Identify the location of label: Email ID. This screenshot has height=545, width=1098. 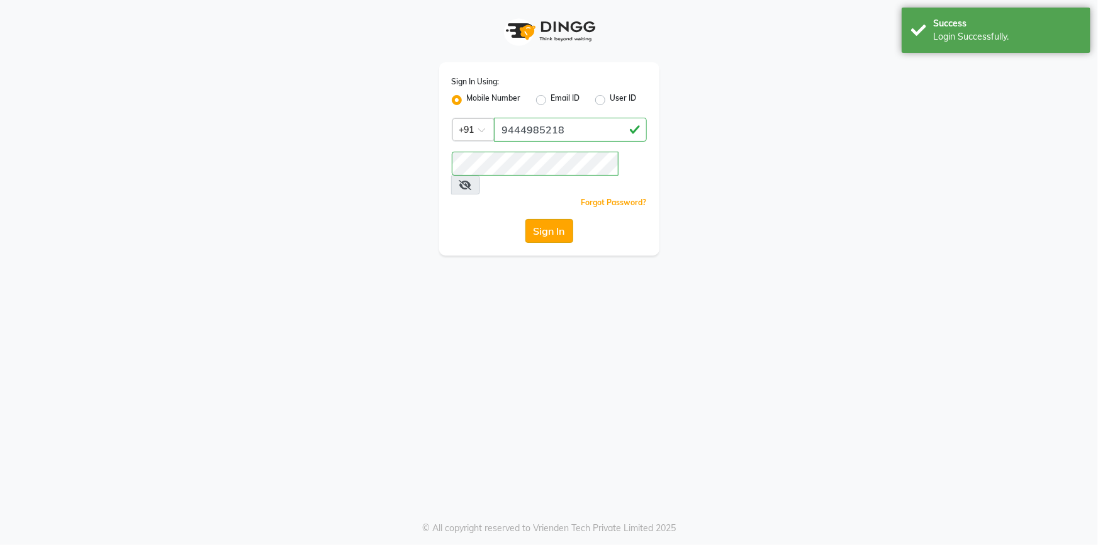
(565, 100).